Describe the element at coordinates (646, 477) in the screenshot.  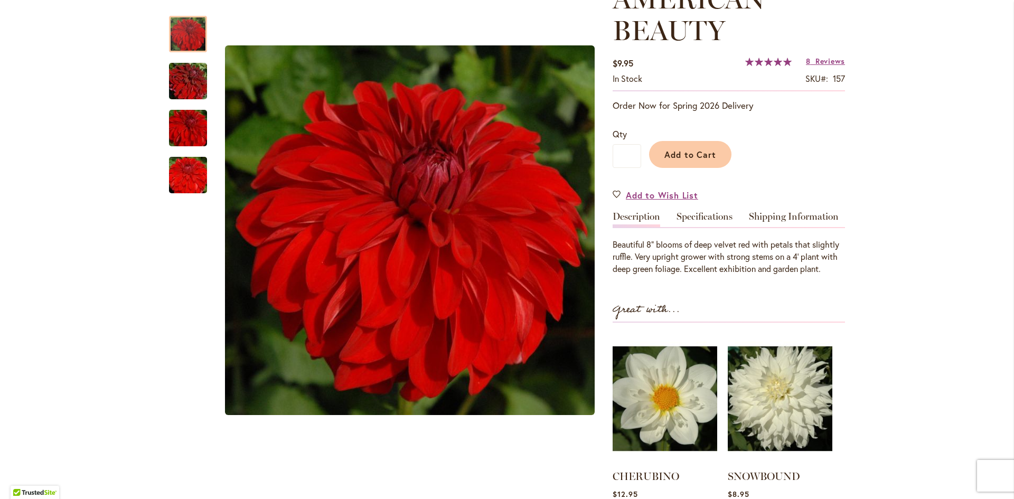
I see `a: CHERUBINO` at that location.